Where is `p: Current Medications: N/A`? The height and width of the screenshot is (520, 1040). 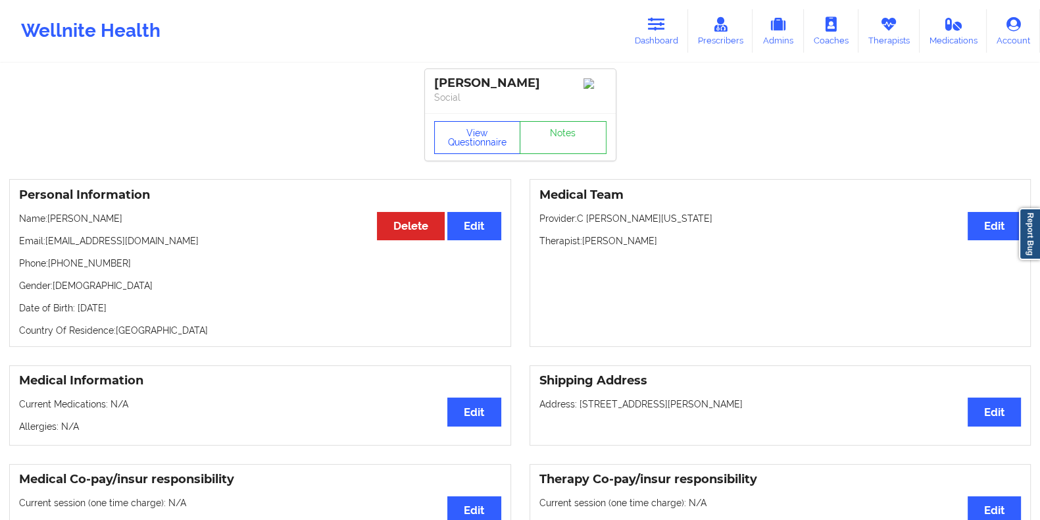
p: Current Medications: N/A is located at coordinates (260, 404).